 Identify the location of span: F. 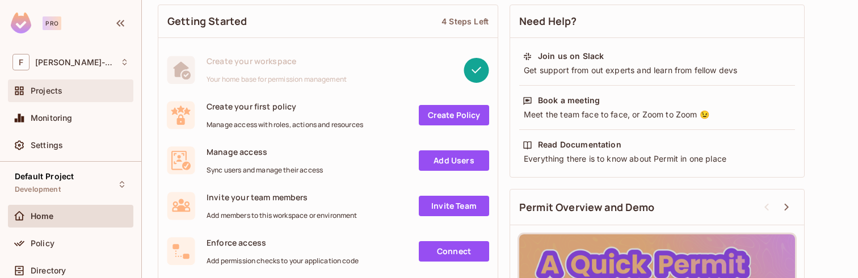
(21, 62).